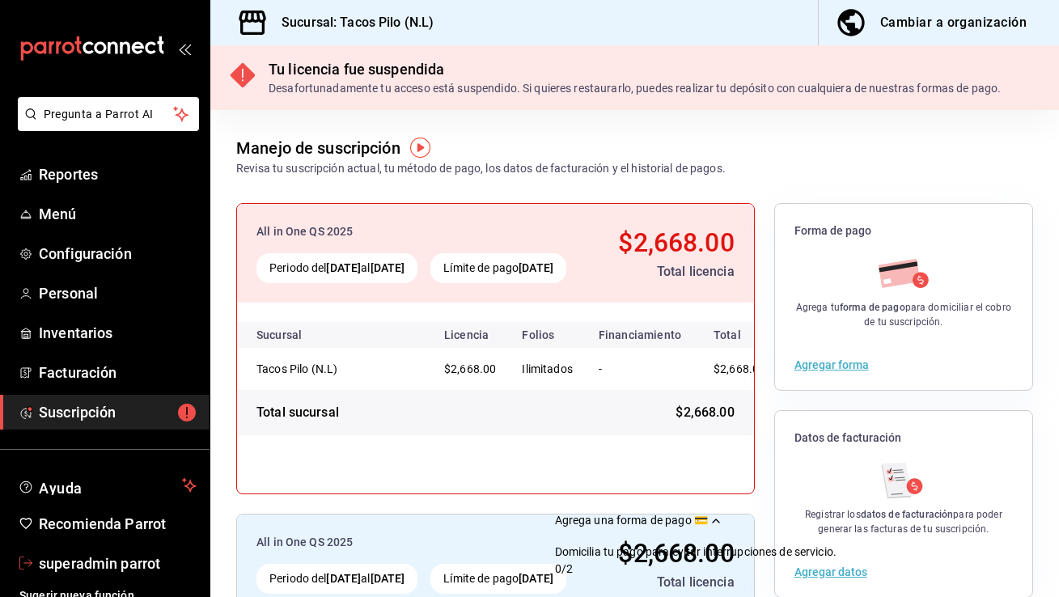 This screenshot has height=597, width=1059. Describe the element at coordinates (420, 147) in the screenshot. I see `button: Tooltip marker` at that location.